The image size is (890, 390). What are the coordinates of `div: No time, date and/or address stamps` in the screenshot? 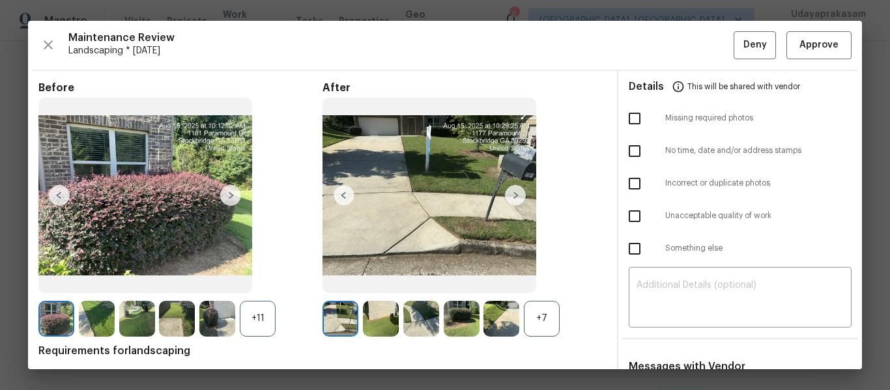 It's located at (740, 151).